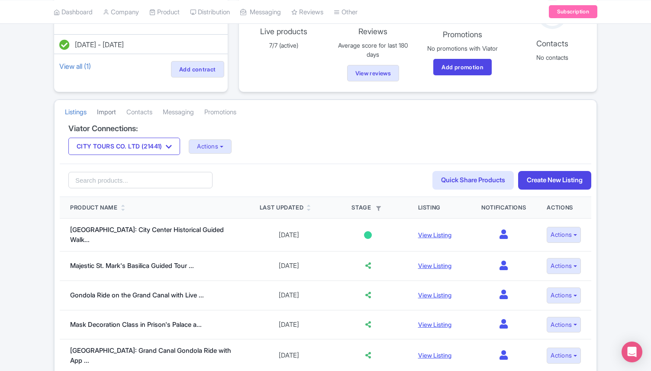 Image resolution: width=651 pixels, height=371 pixels. What do you see at coordinates (197, 69) in the screenshot?
I see `a: Add contract` at bounding box center [197, 69].